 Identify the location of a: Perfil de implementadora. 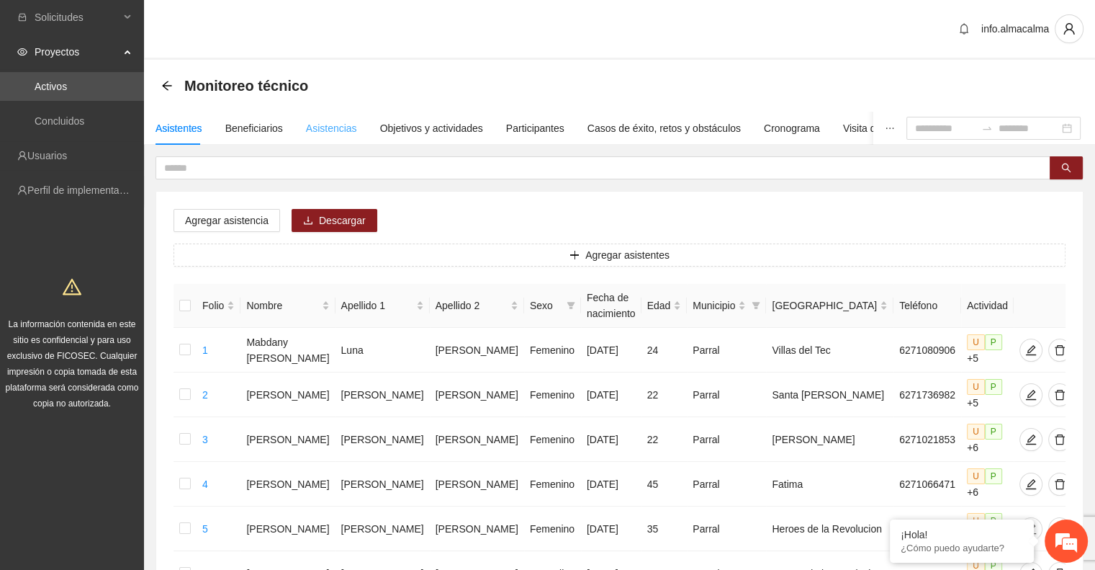
(84, 190).